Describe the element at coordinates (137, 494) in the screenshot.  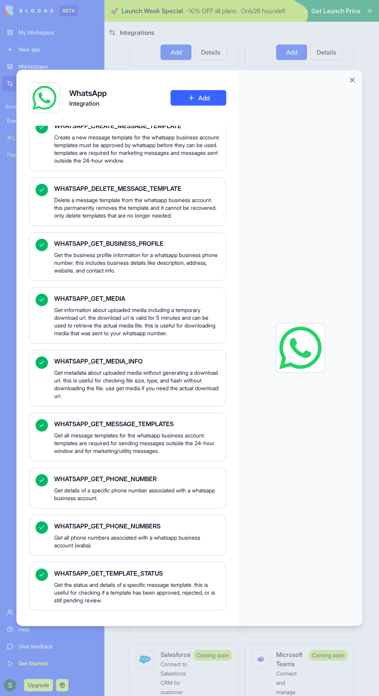
I see `span: Get details of a specific phone number associated with a whatsapp business account.` at that location.